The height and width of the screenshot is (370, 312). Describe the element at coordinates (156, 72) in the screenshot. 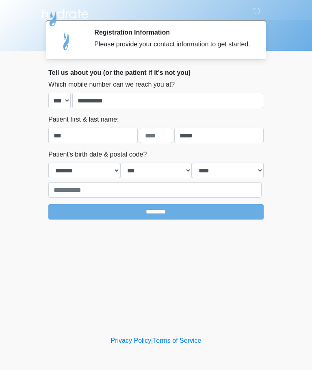

I see `h2: Tell us about you (or the patient if it's not you)` at that location.